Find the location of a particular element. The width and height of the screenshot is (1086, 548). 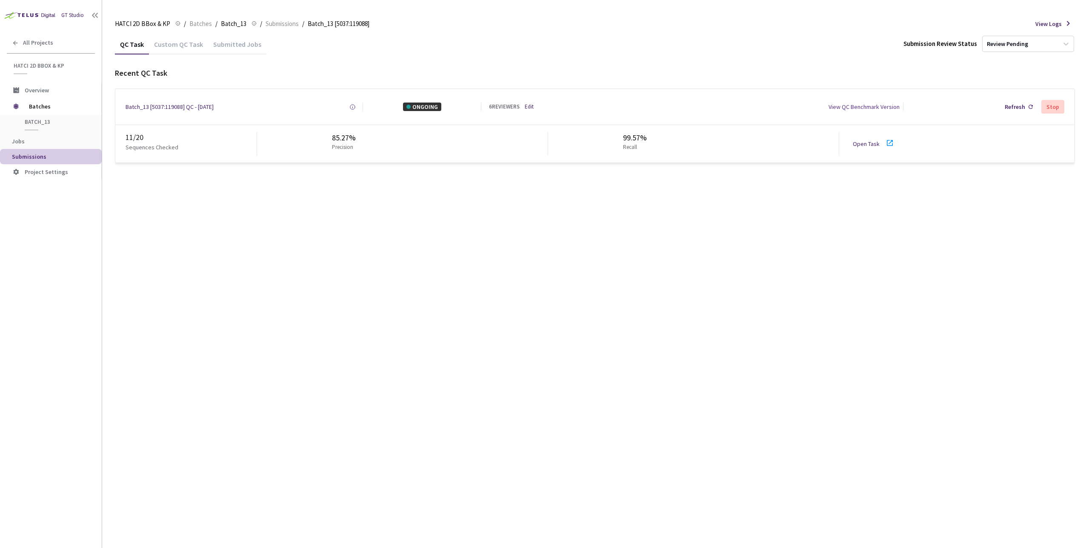

p: Sequences Checked is located at coordinates (152, 147).